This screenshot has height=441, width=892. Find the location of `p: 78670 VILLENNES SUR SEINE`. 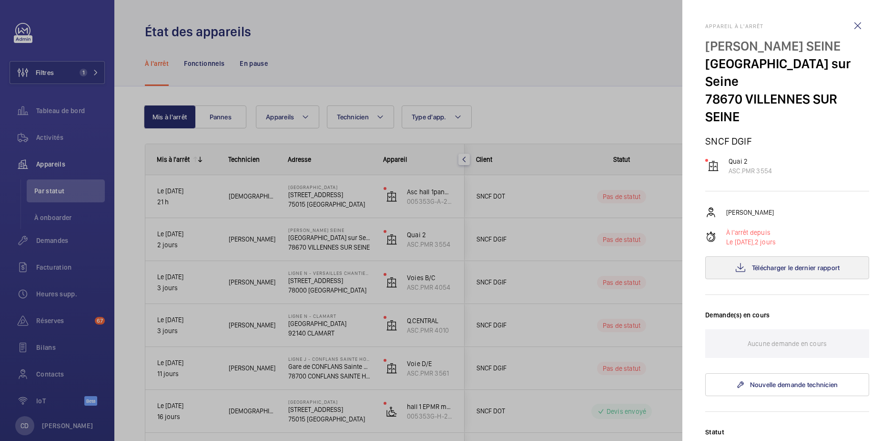

p: 78670 VILLENNES SUR SEINE is located at coordinates (788, 108).